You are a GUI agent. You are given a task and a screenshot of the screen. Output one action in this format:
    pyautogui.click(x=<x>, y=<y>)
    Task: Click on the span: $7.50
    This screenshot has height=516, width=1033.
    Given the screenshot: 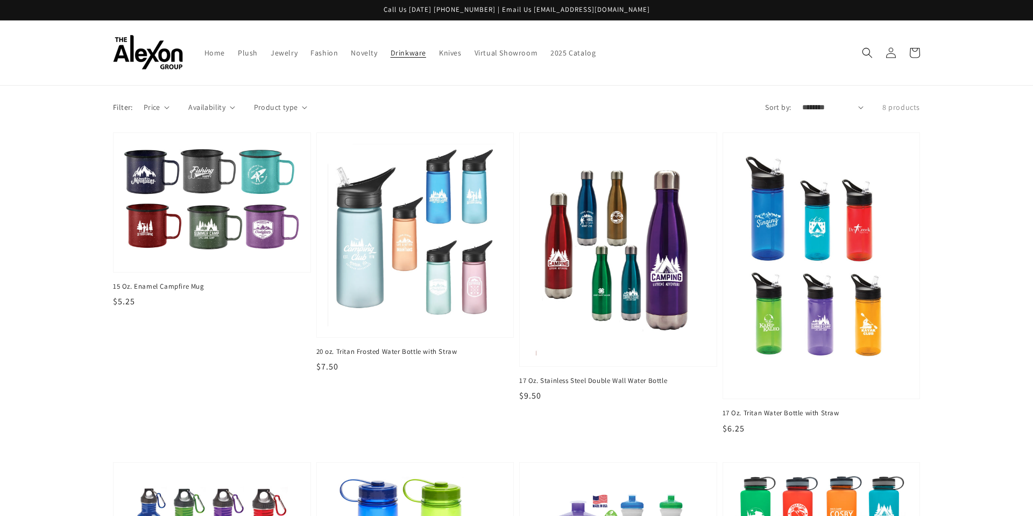 What is the action you would take?
    pyautogui.click(x=327, y=366)
    